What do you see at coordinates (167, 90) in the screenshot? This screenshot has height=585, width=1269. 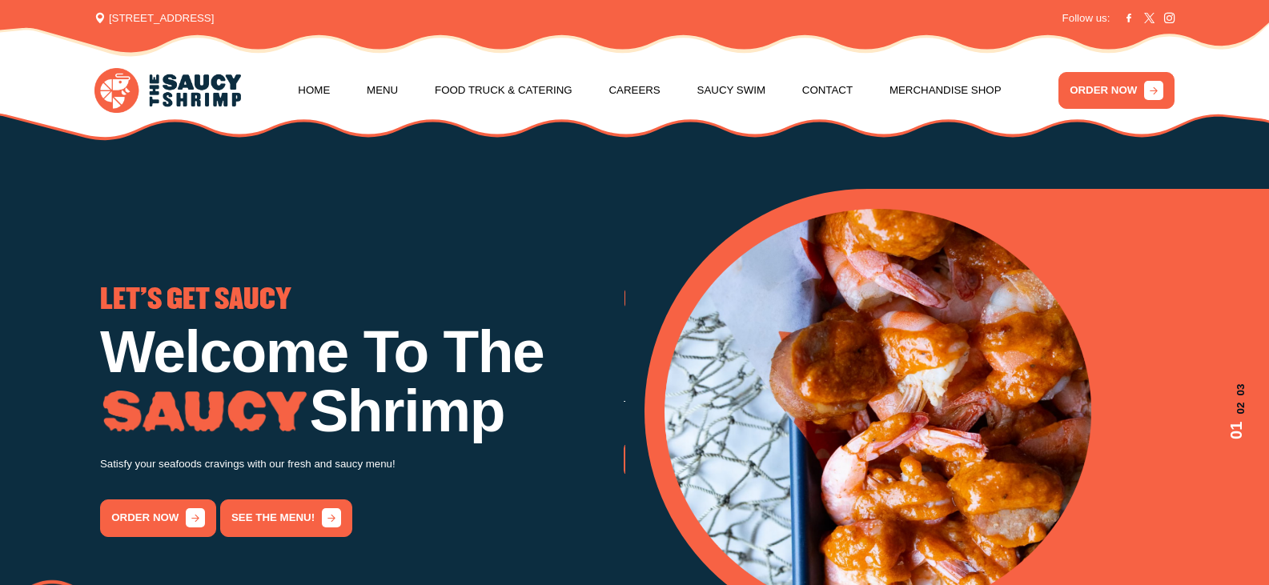 I see `img: logo` at bounding box center [167, 90].